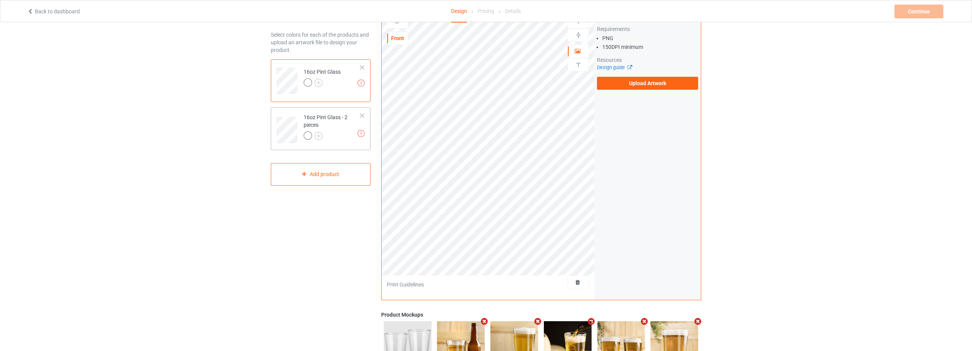  Describe the element at coordinates (486, 11) in the screenshot. I see `div: Pricing` at that location.